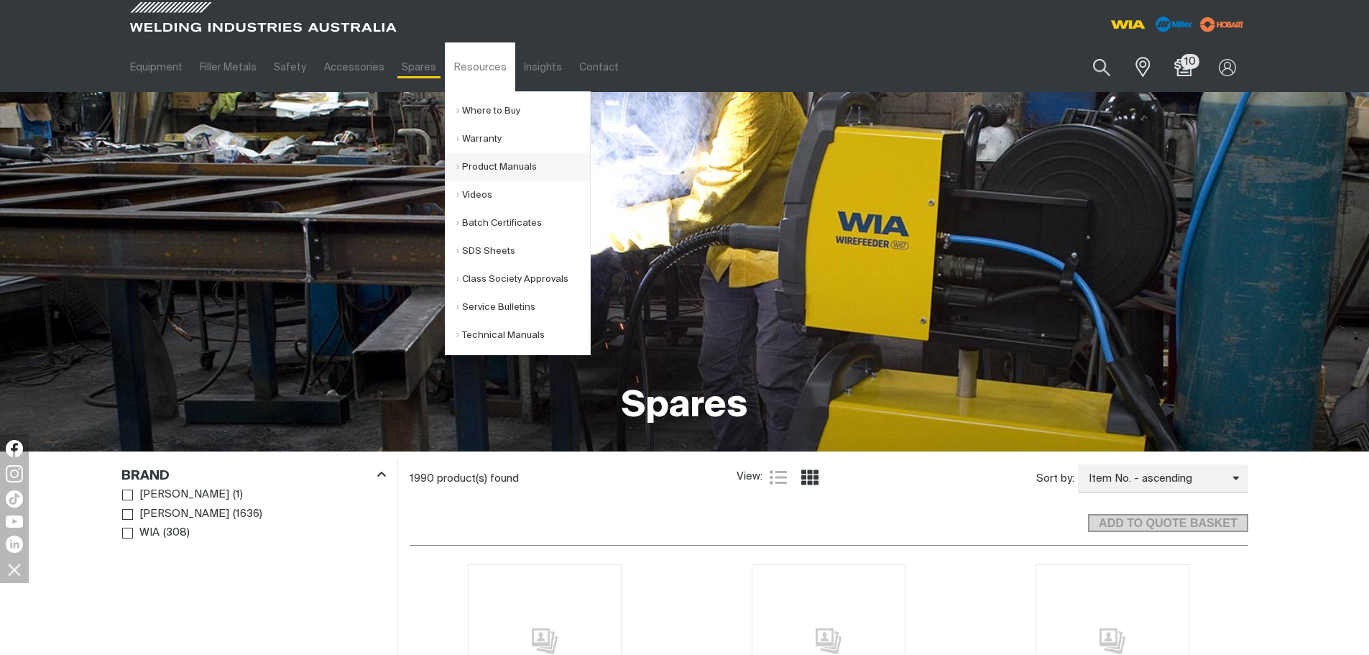  Describe the element at coordinates (141, 533) in the screenshot. I see `a: WIA` at that location.